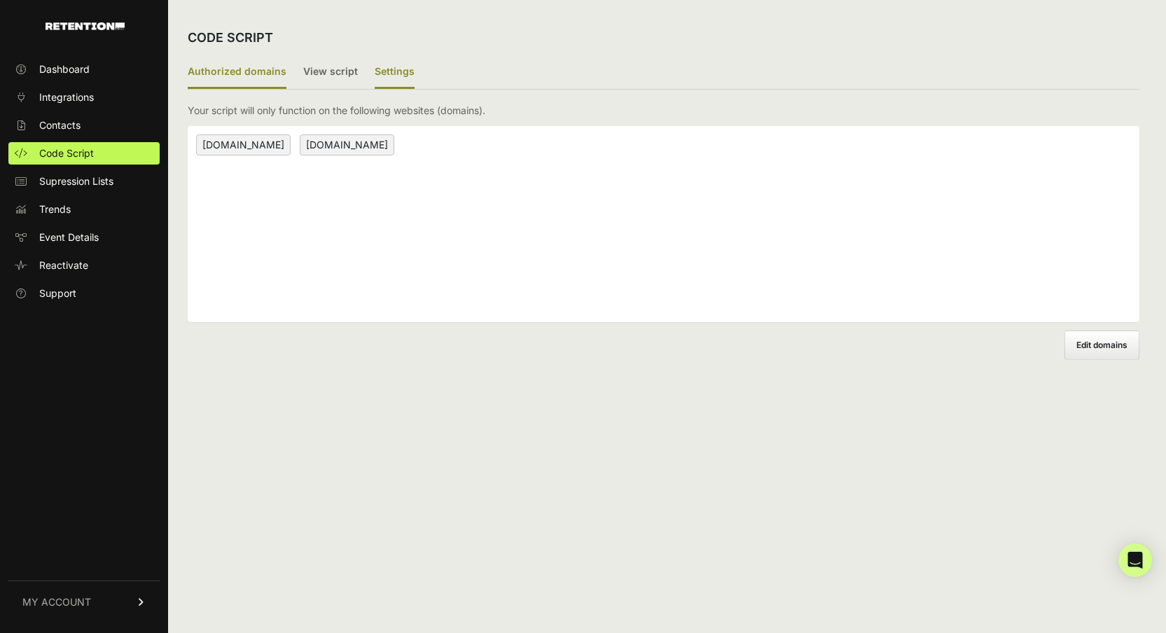  I want to click on span: Dashboard, so click(64, 69).